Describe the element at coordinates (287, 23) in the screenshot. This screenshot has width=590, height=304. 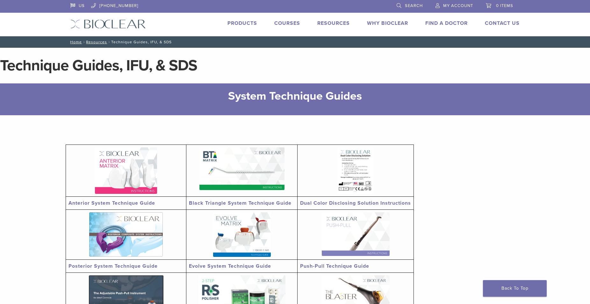
I see `a: Courses` at that location.